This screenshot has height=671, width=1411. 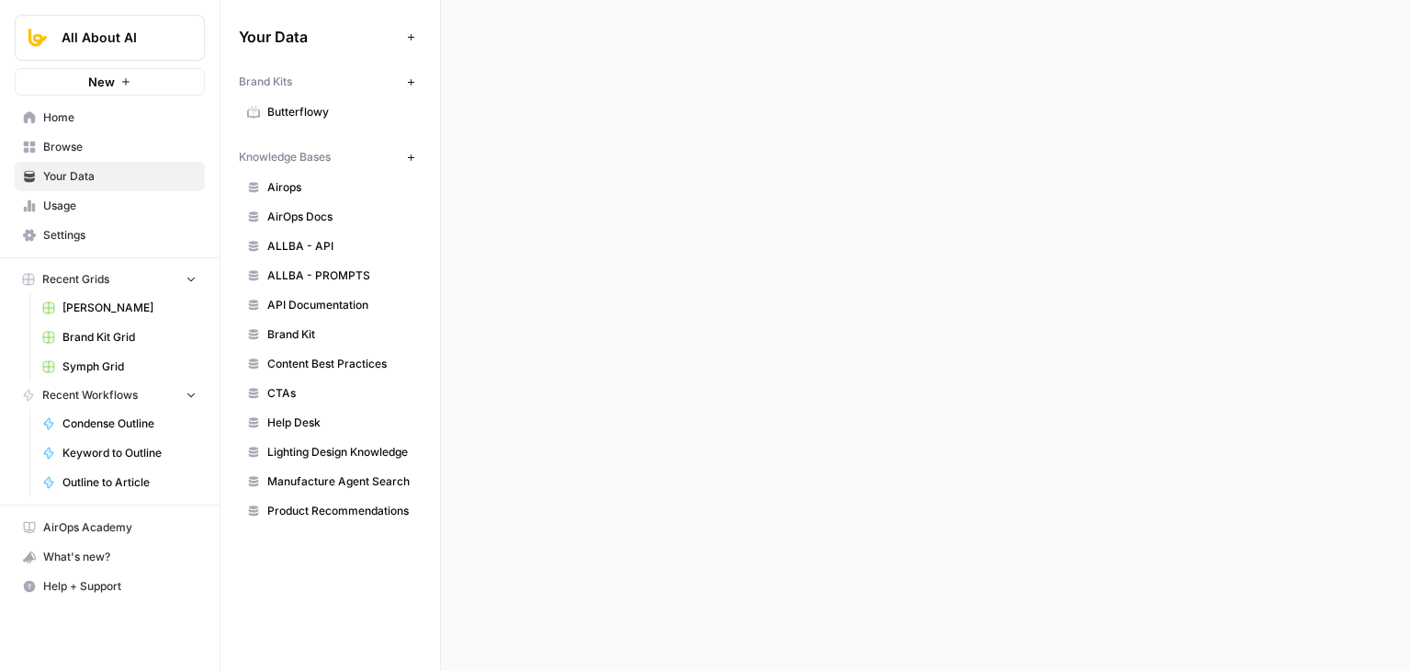 I want to click on a: AirOps Academy, so click(x=109, y=527).